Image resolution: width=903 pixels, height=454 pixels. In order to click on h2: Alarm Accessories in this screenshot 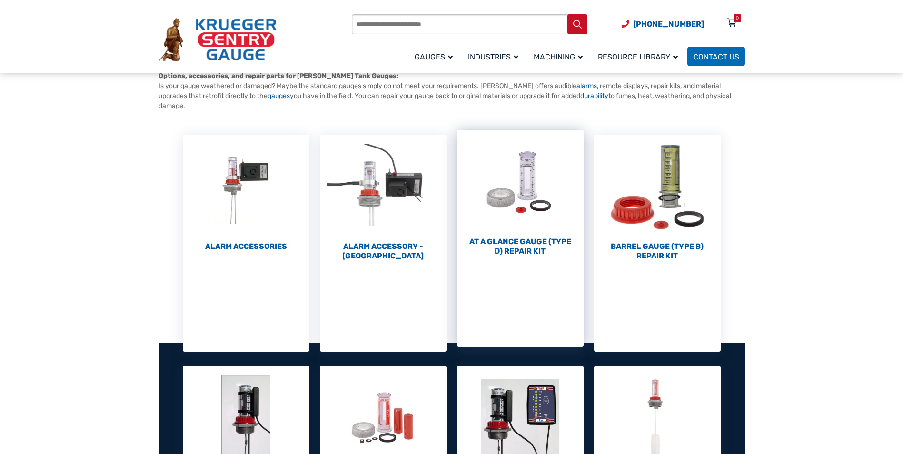, I will do `click(246, 247)`.